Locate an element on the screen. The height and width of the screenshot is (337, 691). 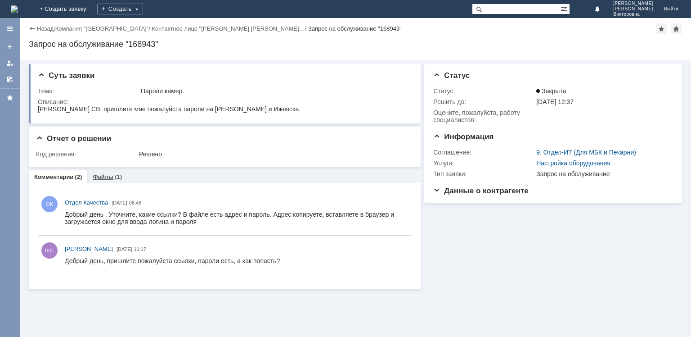
a: Мои согласования is located at coordinates (10, 79).